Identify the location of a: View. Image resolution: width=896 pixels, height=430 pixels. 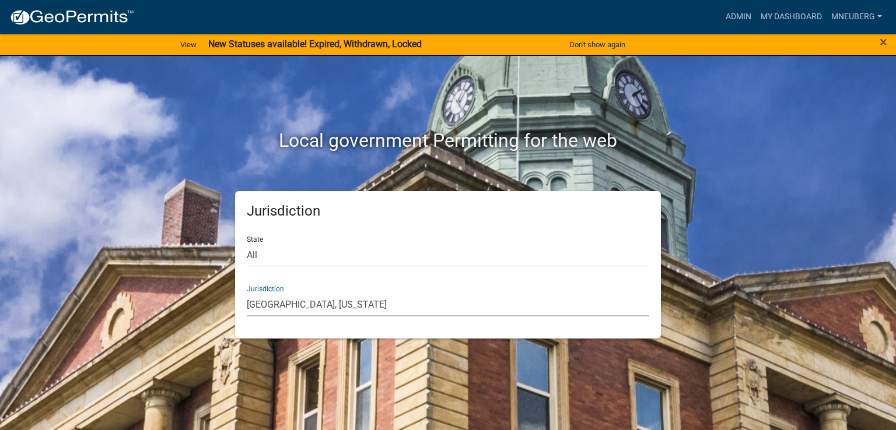
(188, 44).